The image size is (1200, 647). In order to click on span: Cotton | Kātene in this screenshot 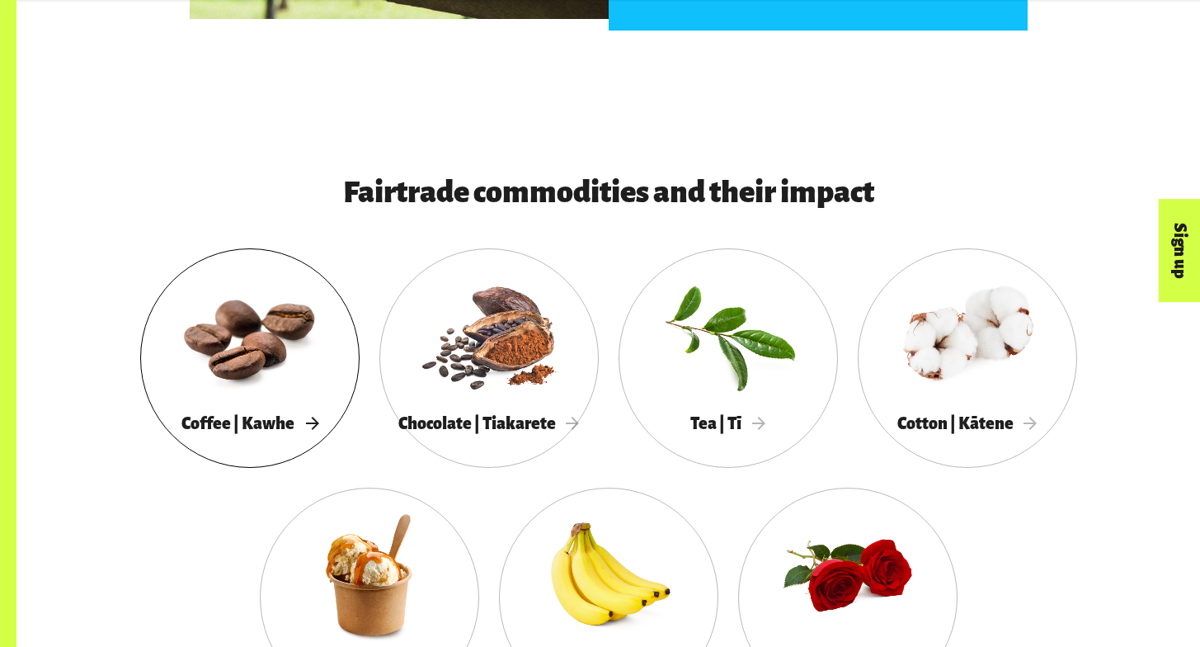, I will do `click(968, 423)`.